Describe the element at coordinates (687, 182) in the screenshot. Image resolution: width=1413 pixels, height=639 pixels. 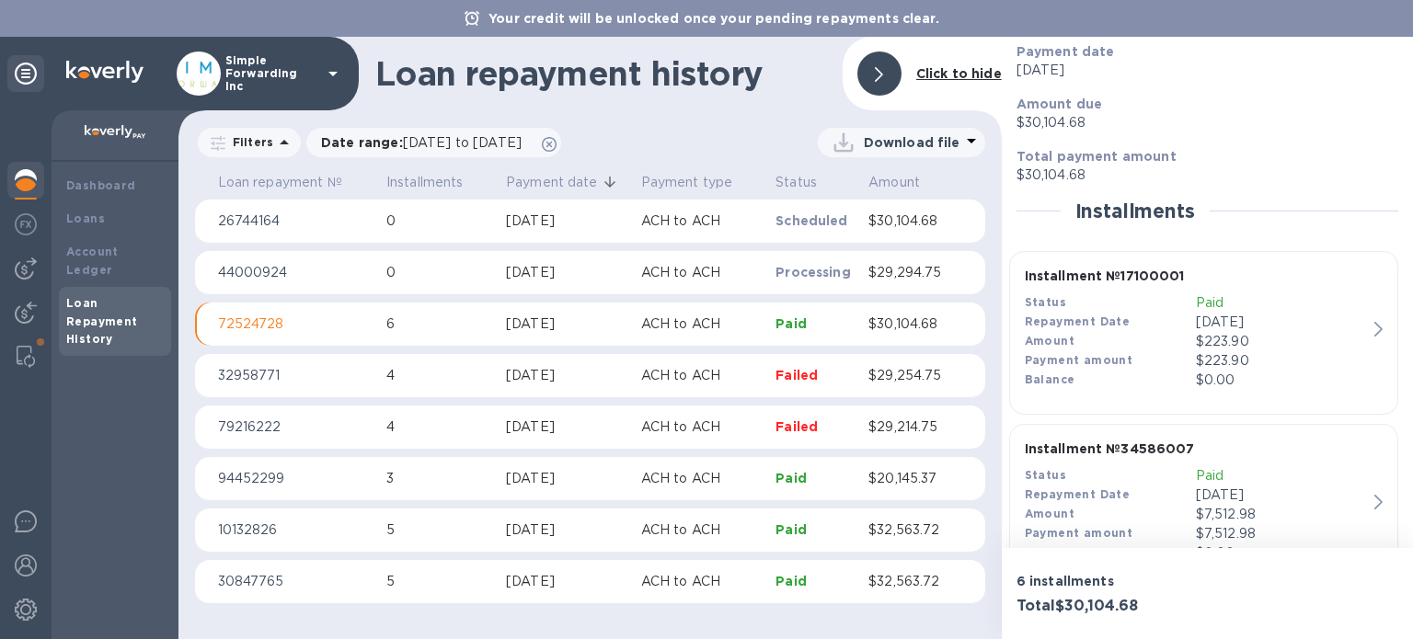
I see `p: Payment type` at that location.